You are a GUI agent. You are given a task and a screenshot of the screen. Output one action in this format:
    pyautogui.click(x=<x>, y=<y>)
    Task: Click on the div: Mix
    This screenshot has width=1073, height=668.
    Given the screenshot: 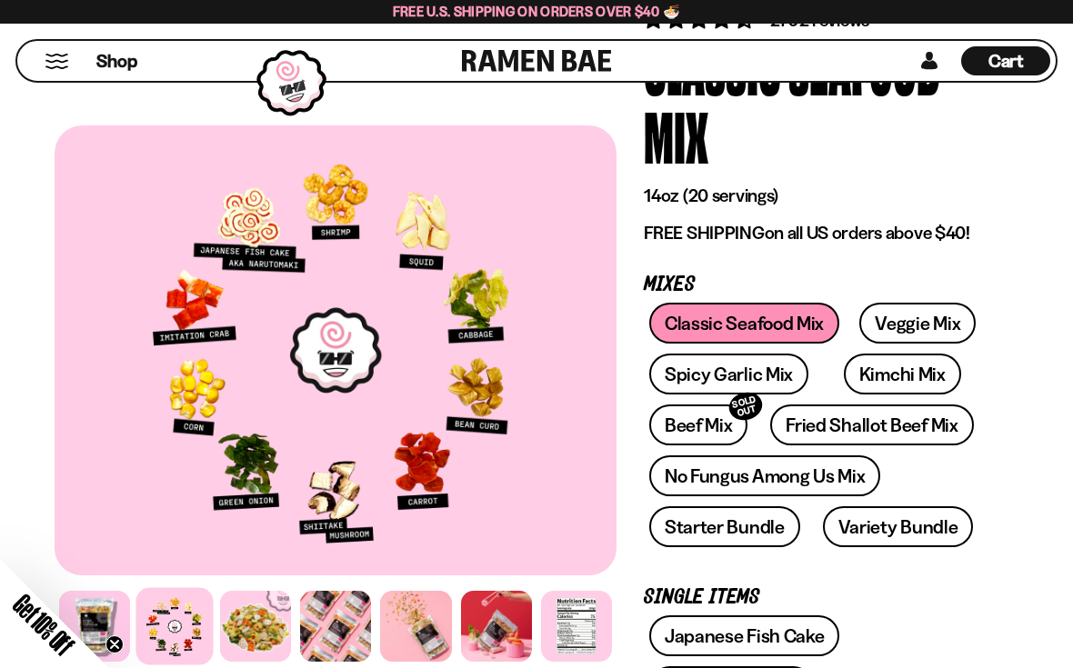 What is the action you would take?
    pyautogui.click(x=676, y=135)
    